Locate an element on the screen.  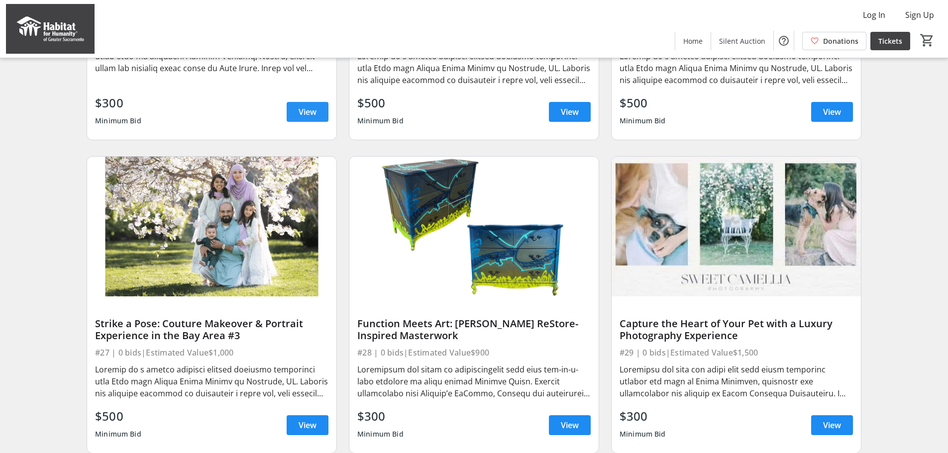
span: Log In is located at coordinates (873, 15).